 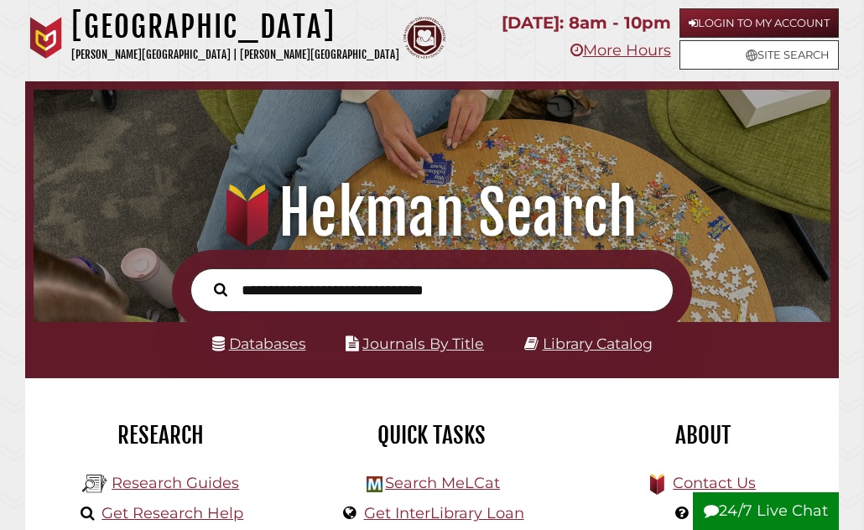 What do you see at coordinates (46, 38) in the screenshot?
I see `img: Calvin University` at bounding box center [46, 38].